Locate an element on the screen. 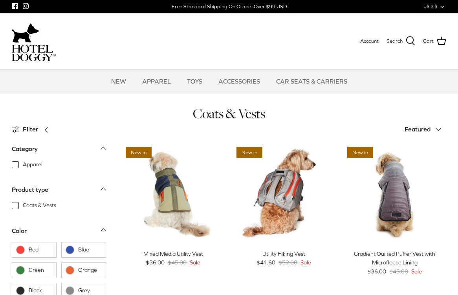 The height and width of the screenshot is (295, 458). img: dog-icon.svg is located at coordinates (26, 33).